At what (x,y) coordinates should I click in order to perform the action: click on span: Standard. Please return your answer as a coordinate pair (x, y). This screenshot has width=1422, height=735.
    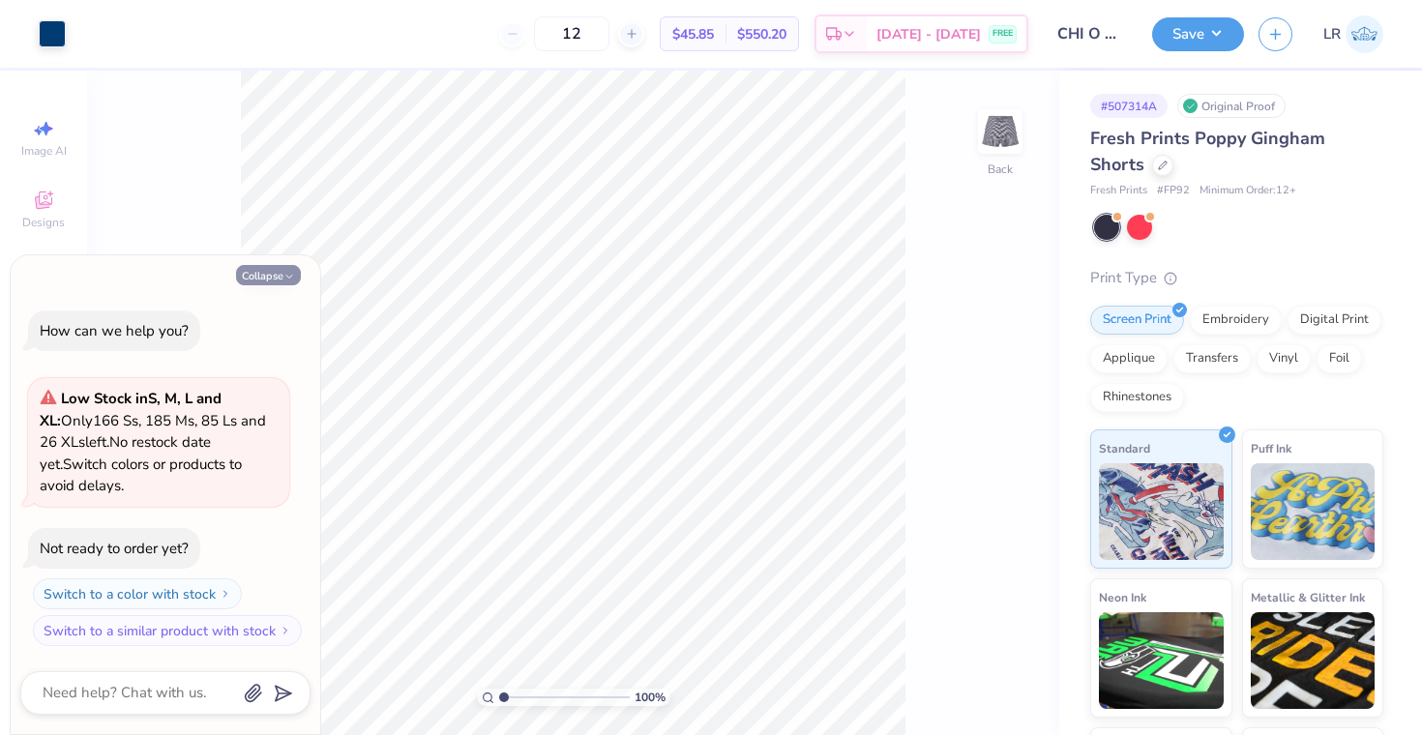
    Looking at the image, I should click on (1124, 448).